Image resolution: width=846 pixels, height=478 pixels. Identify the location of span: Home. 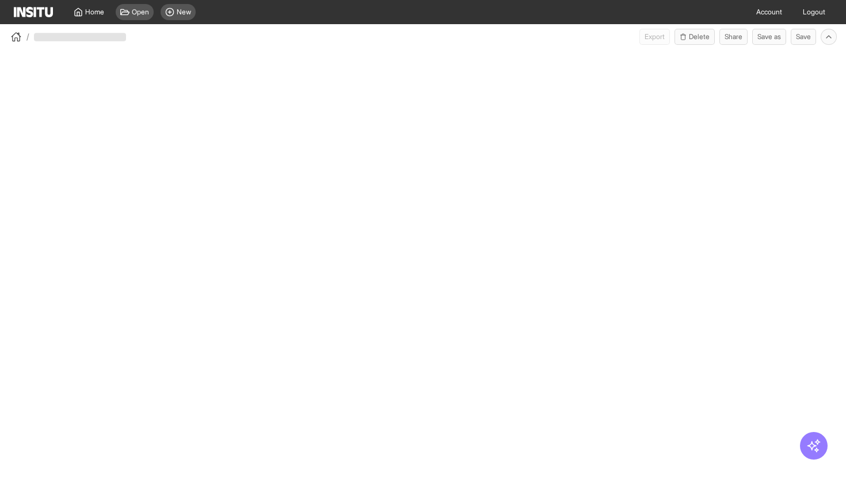
(94, 12).